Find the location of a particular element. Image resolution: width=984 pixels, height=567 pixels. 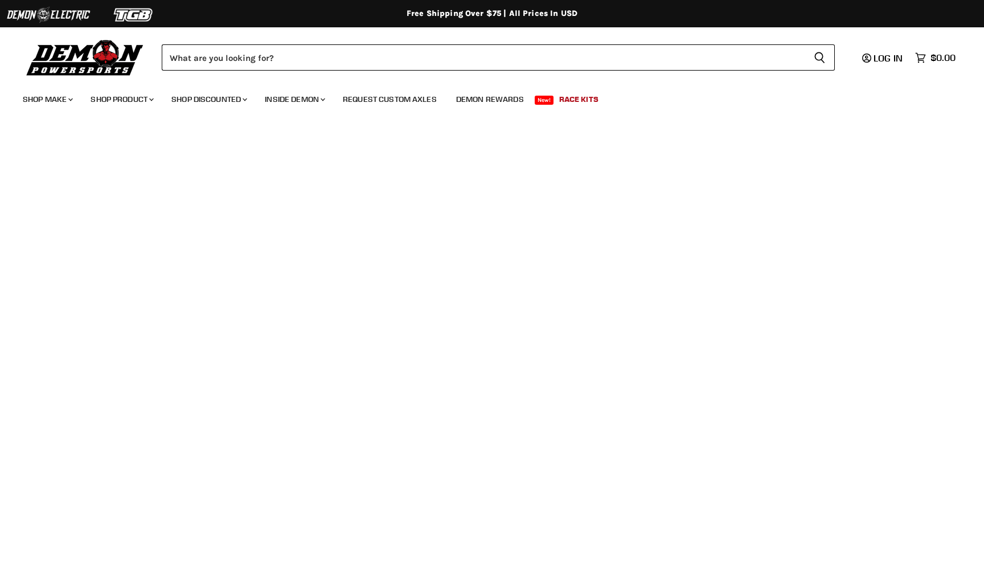

a: Shop Make is located at coordinates (47, 99).